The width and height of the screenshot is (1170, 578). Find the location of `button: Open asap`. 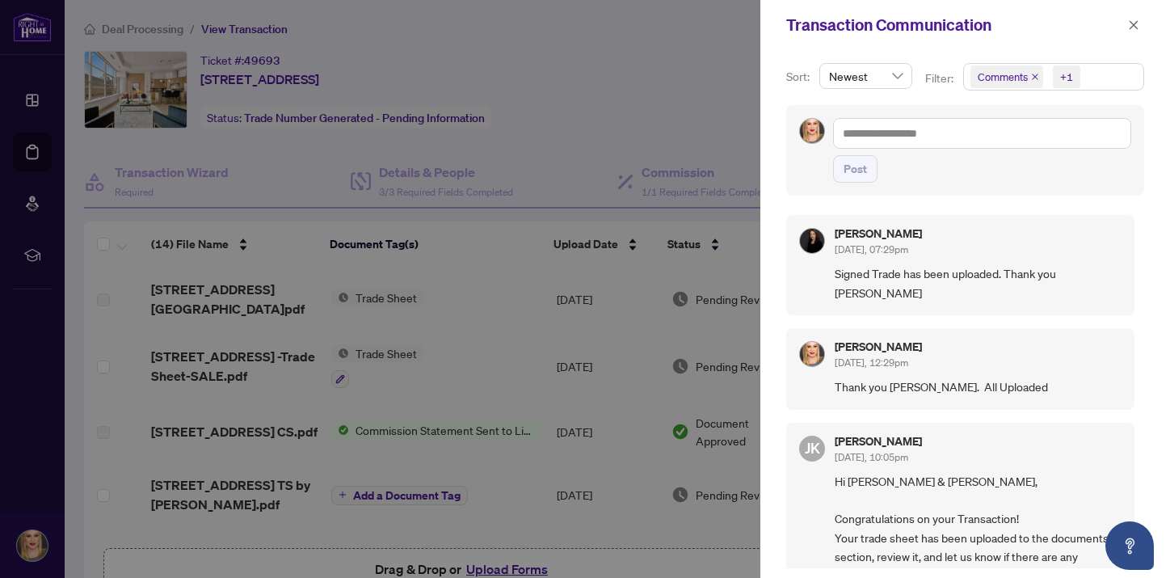

button: Open asap is located at coordinates (1130, 545).